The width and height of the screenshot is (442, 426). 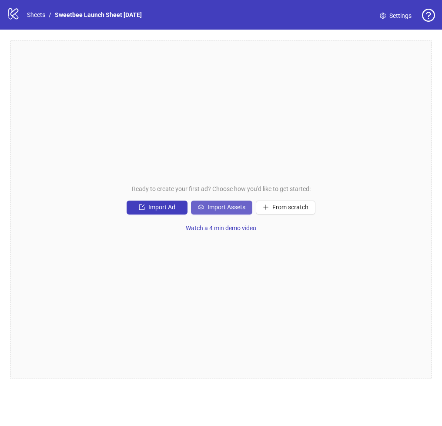 What do you see at coordinates (201, 207) in the screenshot?
I see `span: cloud-upload` at bounding box center [201, 207].